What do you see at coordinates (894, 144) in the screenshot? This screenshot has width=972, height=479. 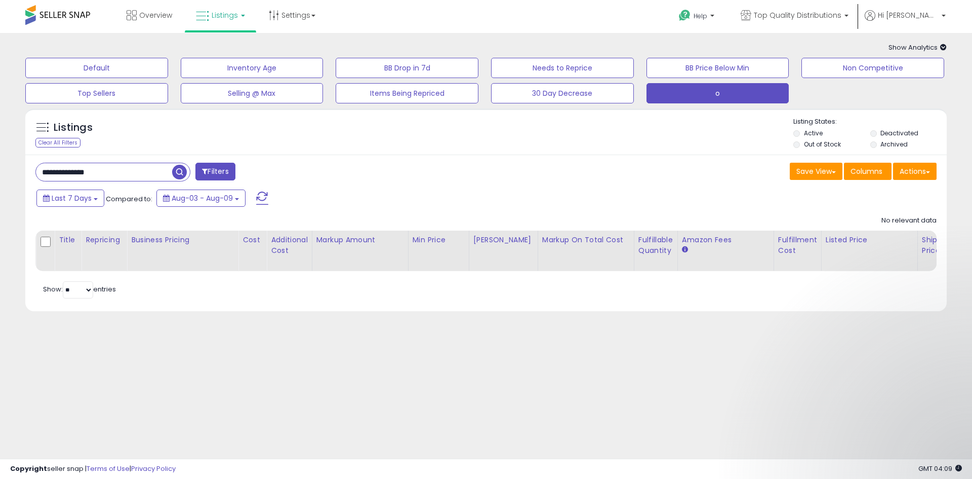 I see `label: Archived` at bounding box center [894, 144].